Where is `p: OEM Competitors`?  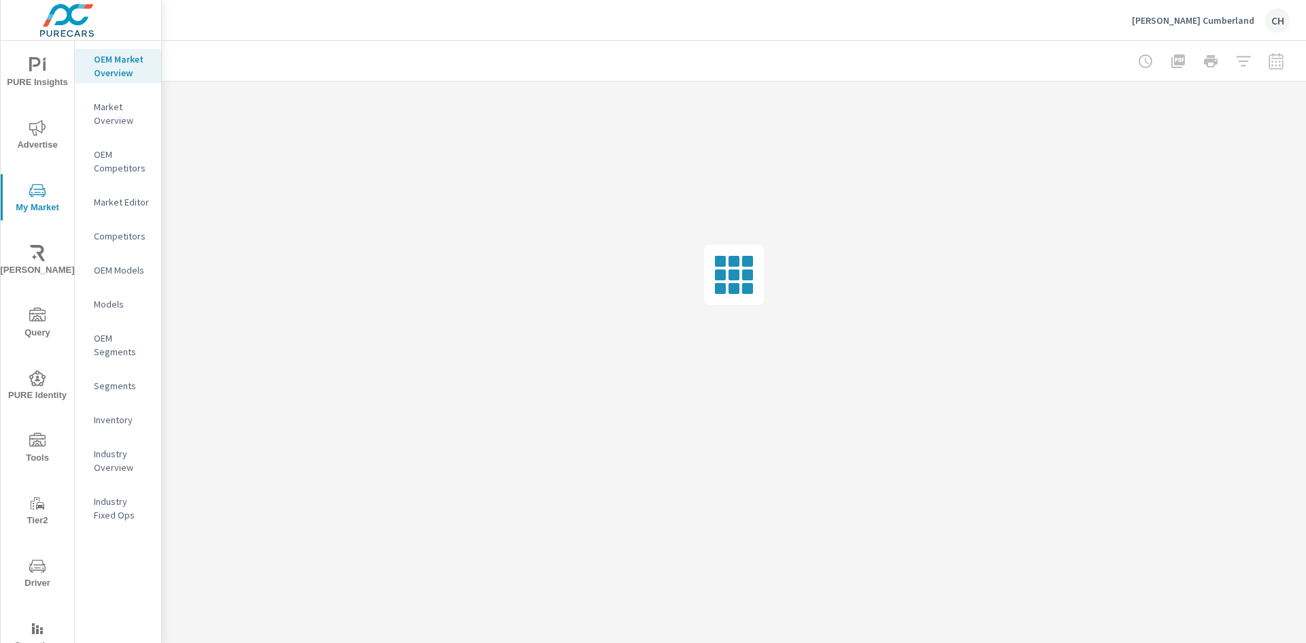 p: OEM Competitors is located at coordinates (122, 161).